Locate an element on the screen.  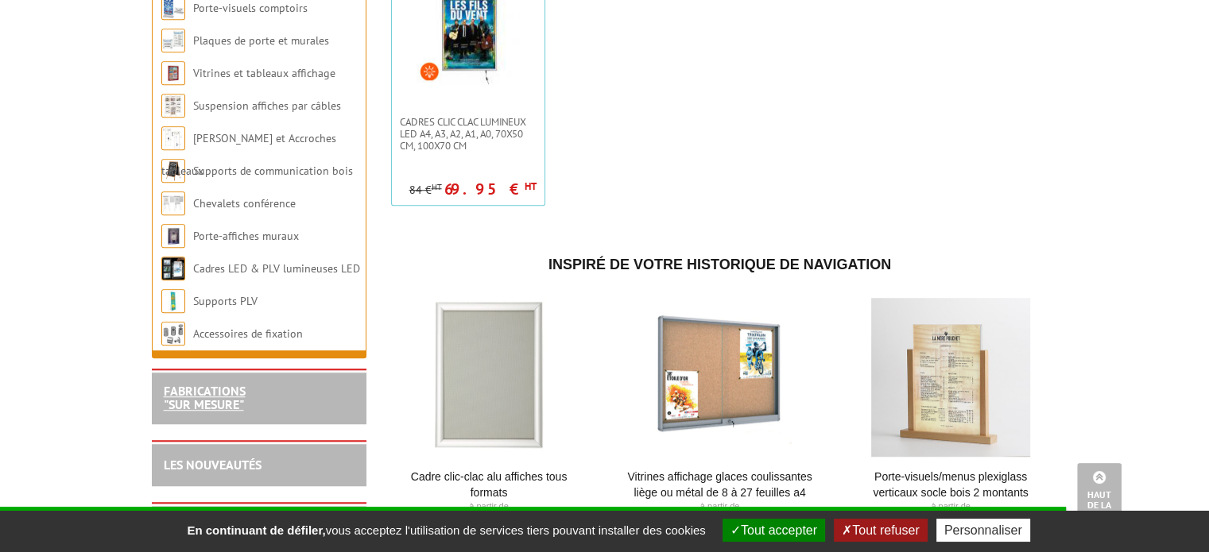
a: Cadre Clic-Clac Alu affiches tous formats is located at coordinates (489, 485).